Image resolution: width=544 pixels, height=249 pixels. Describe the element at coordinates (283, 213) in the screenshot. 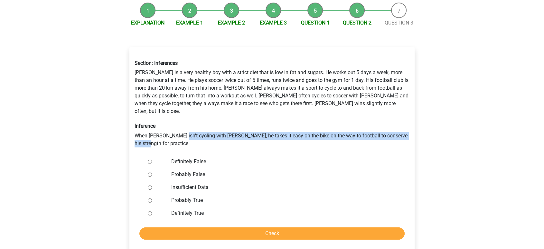

I see `label: Definitely True` at that location.